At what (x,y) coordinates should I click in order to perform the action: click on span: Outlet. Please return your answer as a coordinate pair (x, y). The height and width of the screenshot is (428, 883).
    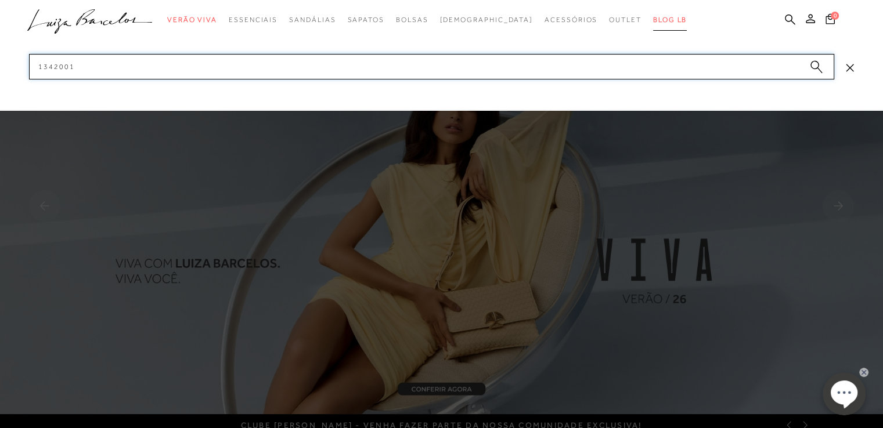
    Looking at the image, I should click on (625, 20).